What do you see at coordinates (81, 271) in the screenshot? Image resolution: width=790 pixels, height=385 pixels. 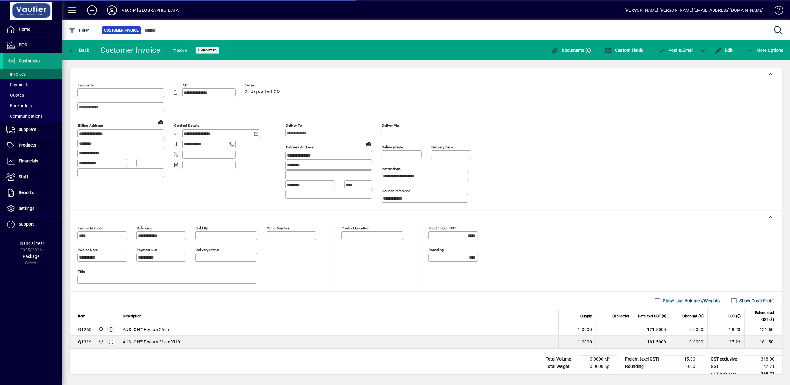 I see `mat-label: Title` at bounding box center [81, 271].